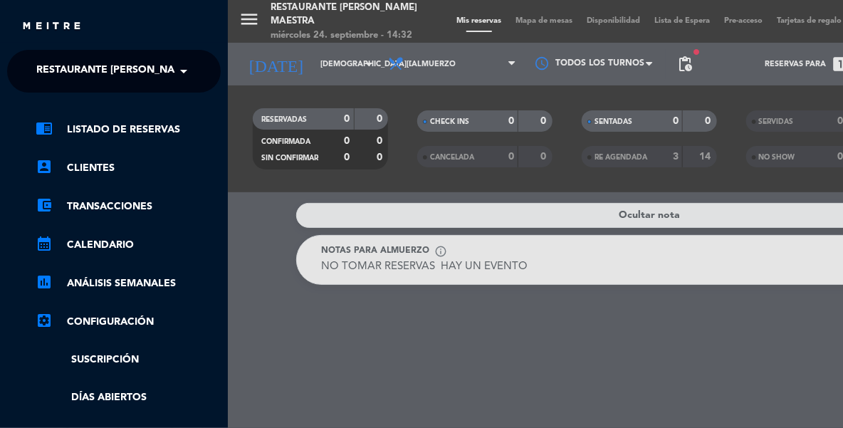 The image size is (843, 428). I want to click on a: chrome_reader_modeListado de Reservas, so click(128, 130).